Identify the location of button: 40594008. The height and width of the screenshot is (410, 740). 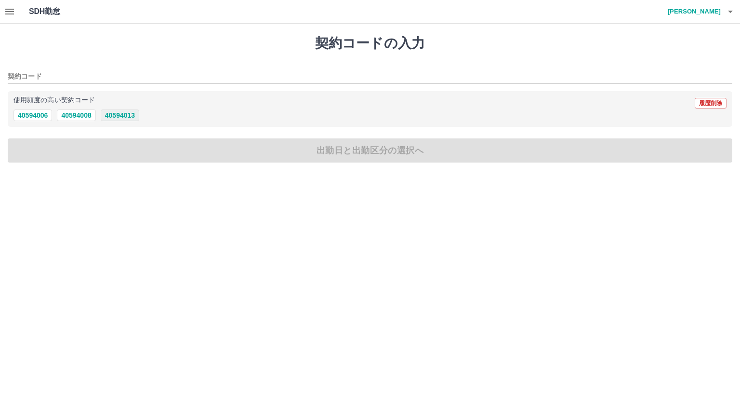
(76, 115).